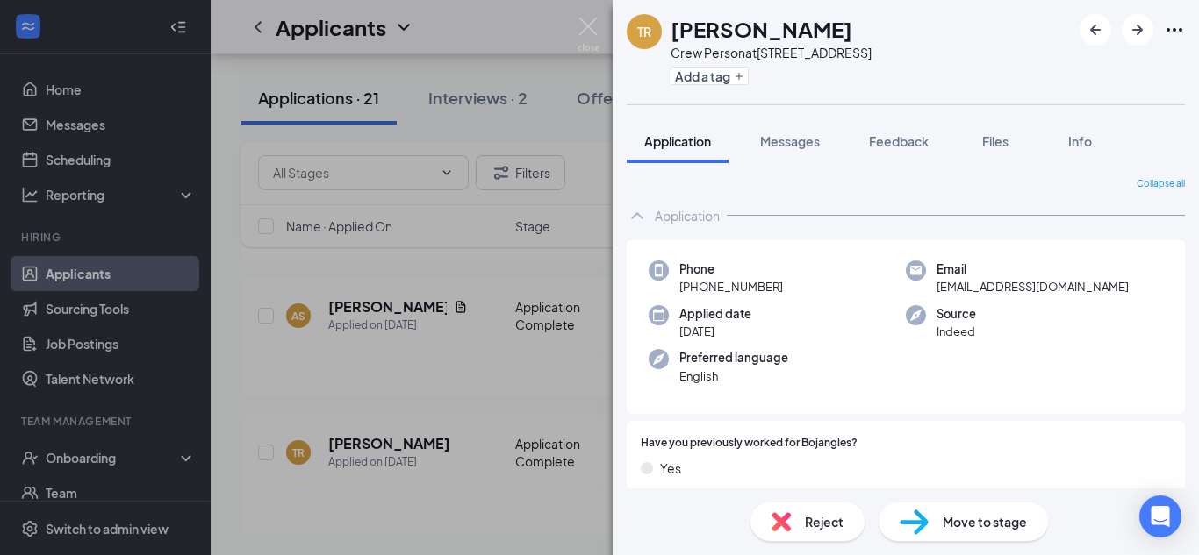 The image size is (1199, 555). What do you see at coordinates (1137, 30) in the screenshot?
I see `button: ArrowRight` at bounding box center [1137, 30].